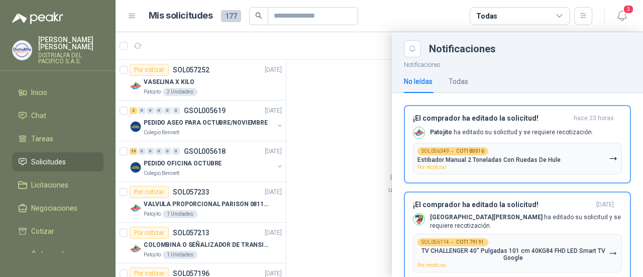 The image size is (643, 277). Describe the element at coordinates (441, 132) in the screenshot. I see `b: Patojito` at that location.